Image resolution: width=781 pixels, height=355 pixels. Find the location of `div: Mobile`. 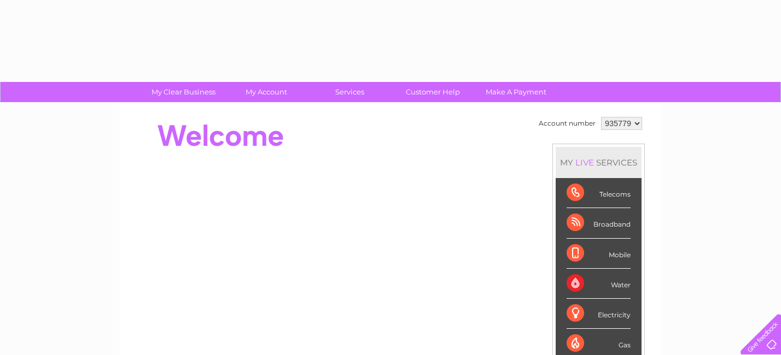

div: Mobile is located at coordinates (598, 254).